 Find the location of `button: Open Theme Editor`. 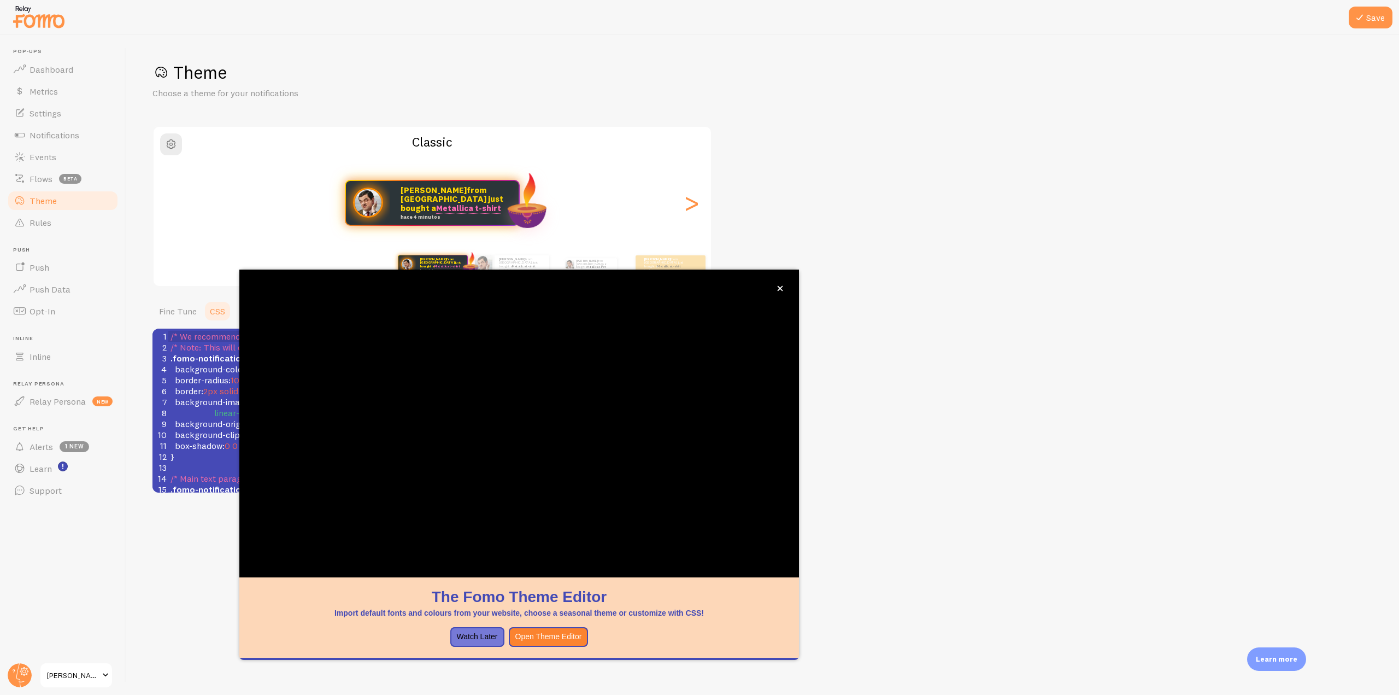

button: Open Theme Editor is located at coordinates (549, 637).